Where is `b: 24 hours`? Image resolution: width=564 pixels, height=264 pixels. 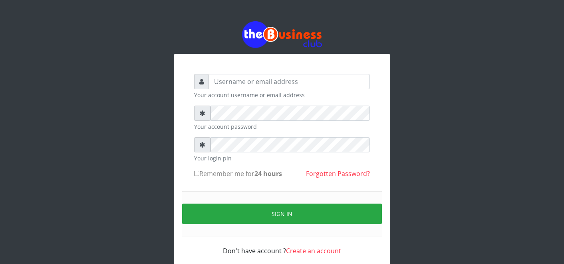 b: 24 hours is located at coordinates (268, 173).